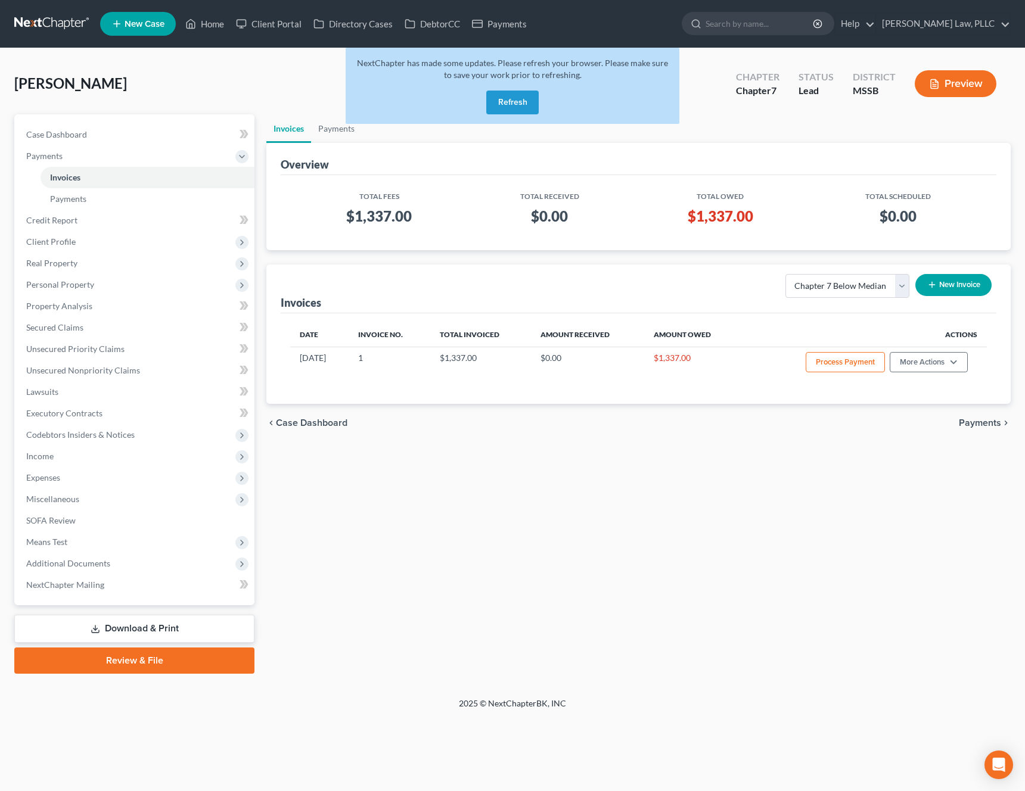 The image size is (1025, 791). I want to click on span: NextChapter Mailing, so click(65, 585).